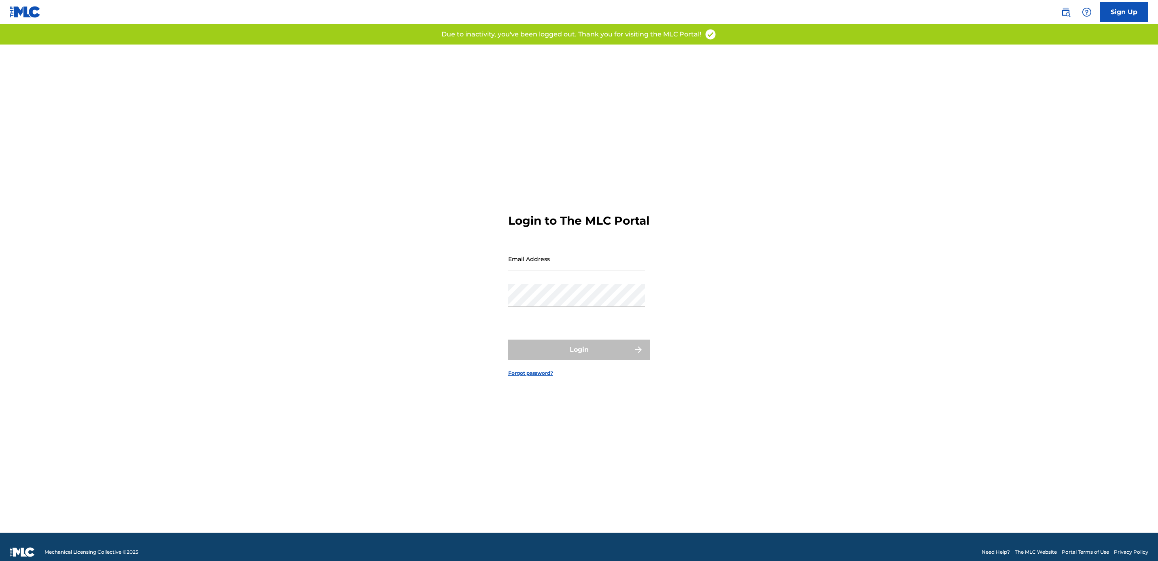 This screenshot has height=561, width=1158. I want to click on a: Sign Up, so click(1124, 12).